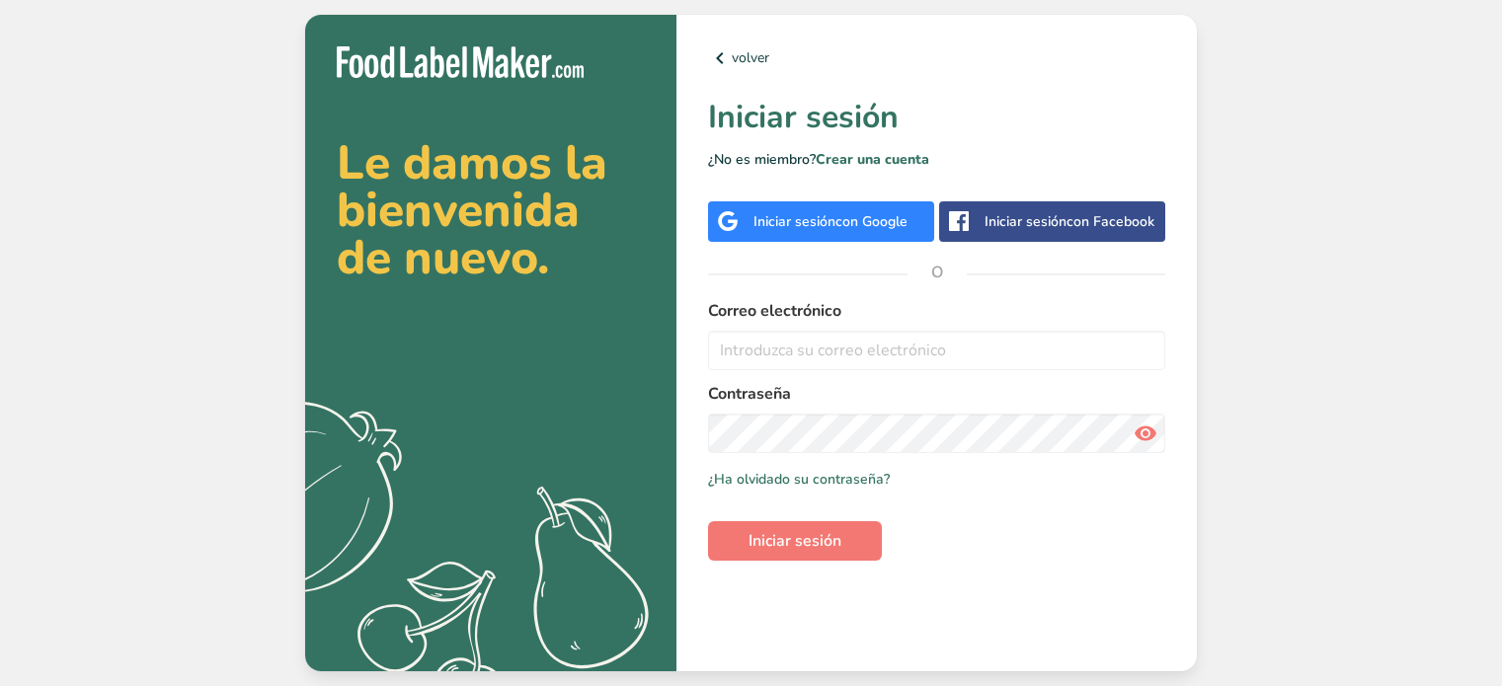 The image size is (1502, 686). I want to click on a: Crear una cuenta, so click(872, 159).